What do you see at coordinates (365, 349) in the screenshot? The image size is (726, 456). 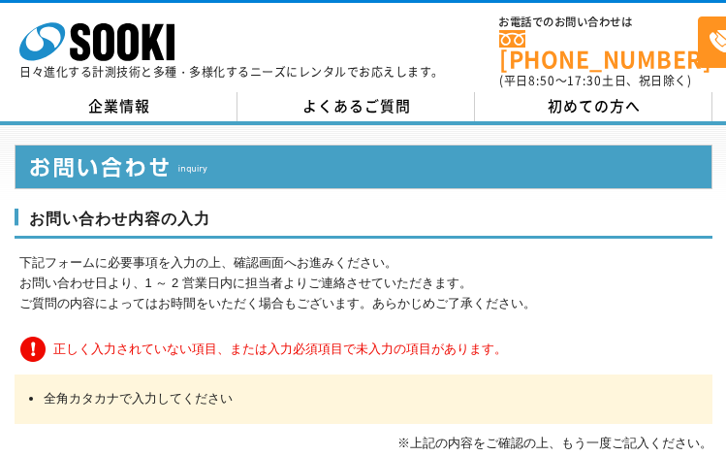 I see `p: 正しく入力されていない項目、または入力必須項目で未入力の項目があります。` at bounding box center [365, 349].